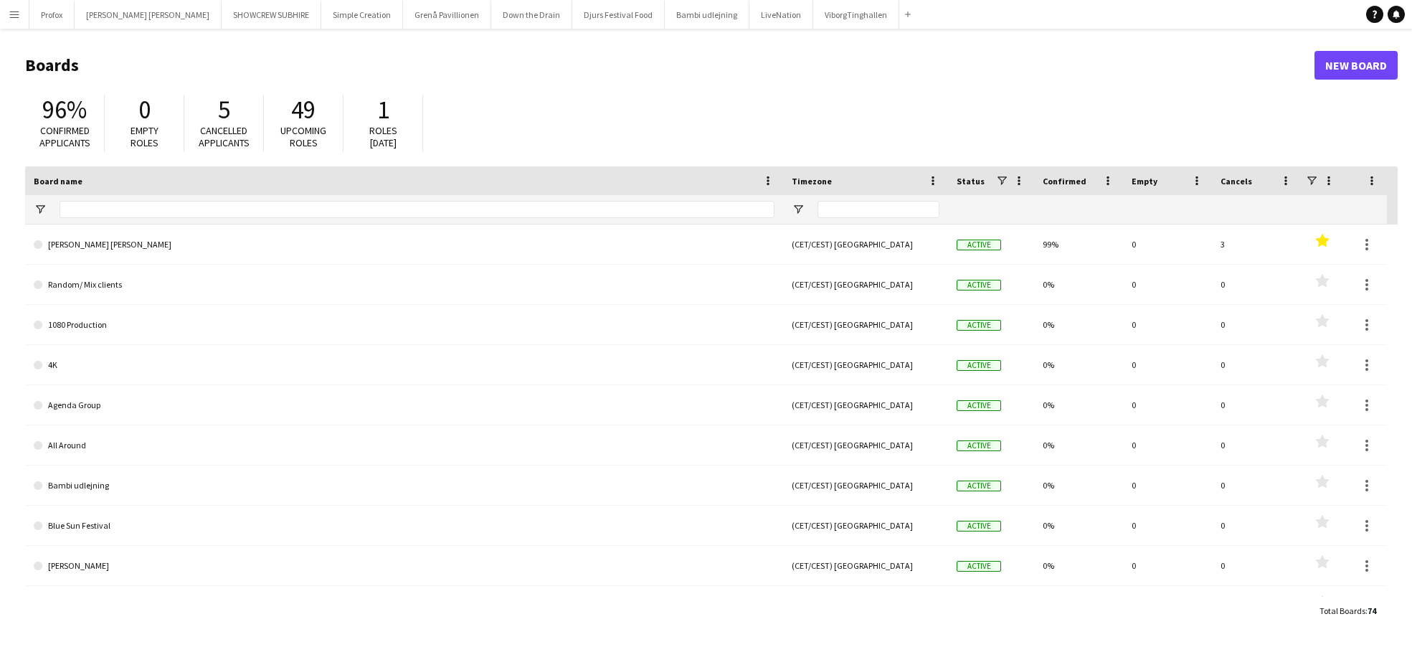 The image size is (1412, 647). What do you see at coordinates (1256, 244) in the screenshot?
I see `div: 3` at bounding box center [1256, 244].